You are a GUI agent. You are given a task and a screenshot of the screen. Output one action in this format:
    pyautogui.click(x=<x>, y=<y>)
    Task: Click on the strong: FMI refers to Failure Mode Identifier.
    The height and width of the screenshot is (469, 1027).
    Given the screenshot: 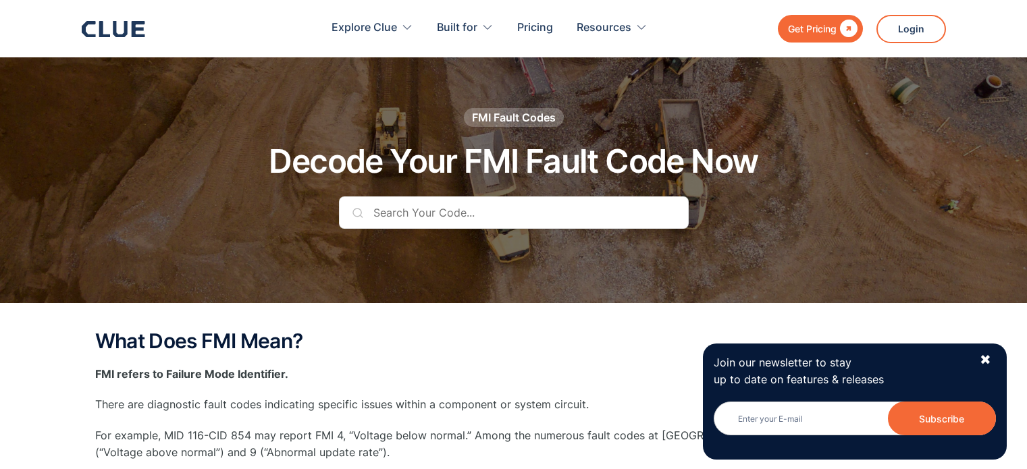 What is the action you would take?
    pyautogui.click(x=192, y=374)
    